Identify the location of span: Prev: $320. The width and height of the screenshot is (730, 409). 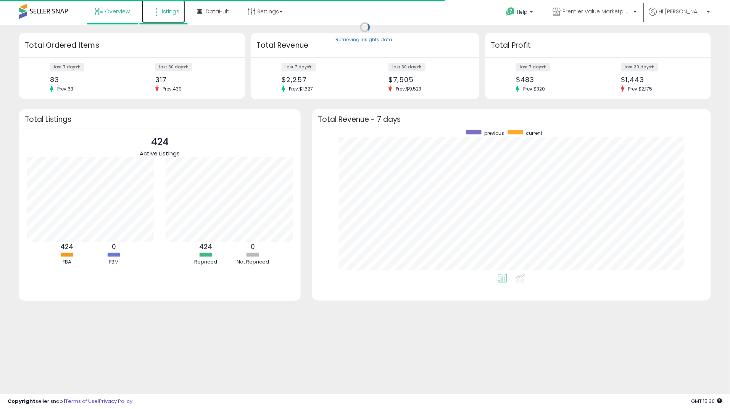
(534, 89).